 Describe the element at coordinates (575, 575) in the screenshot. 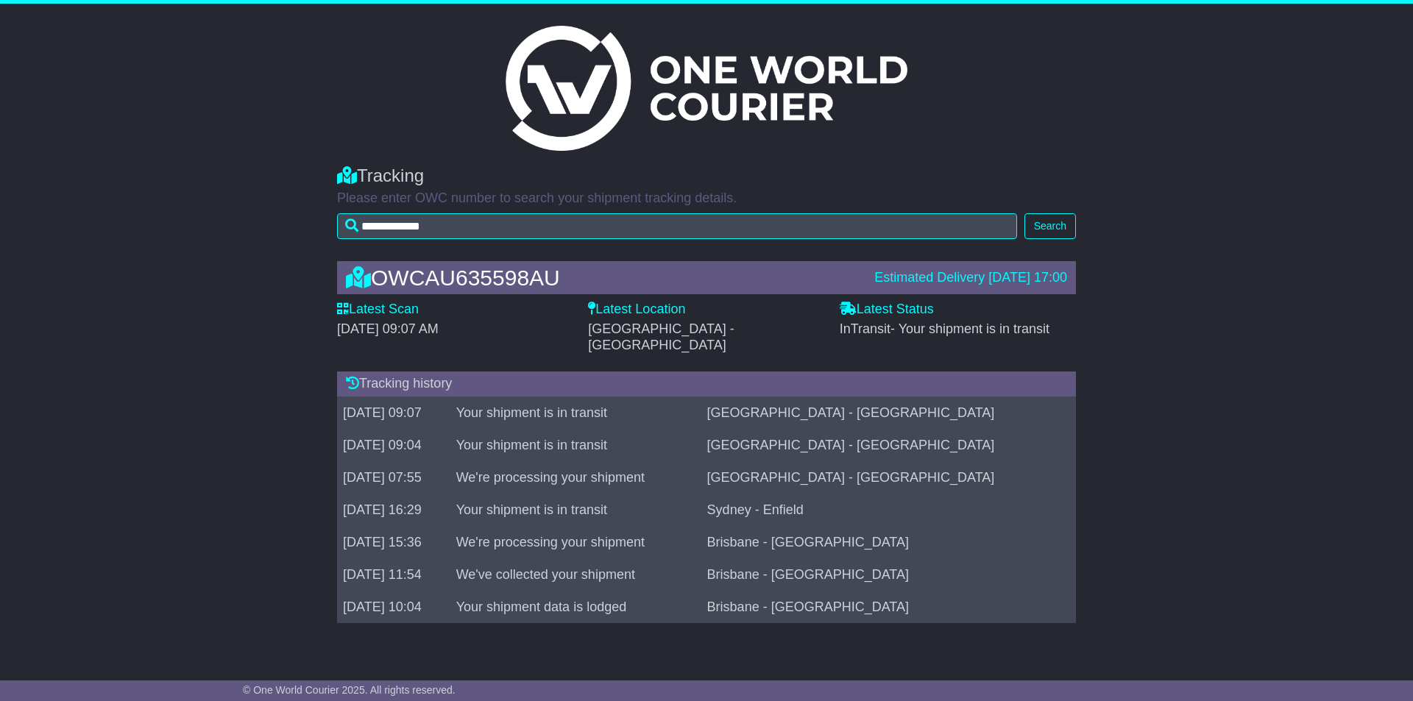

I see `td: We've collected your shipment` at that location.